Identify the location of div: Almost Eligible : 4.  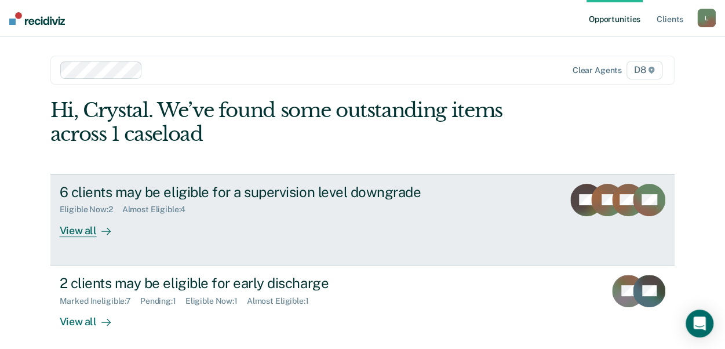
(159, 209).